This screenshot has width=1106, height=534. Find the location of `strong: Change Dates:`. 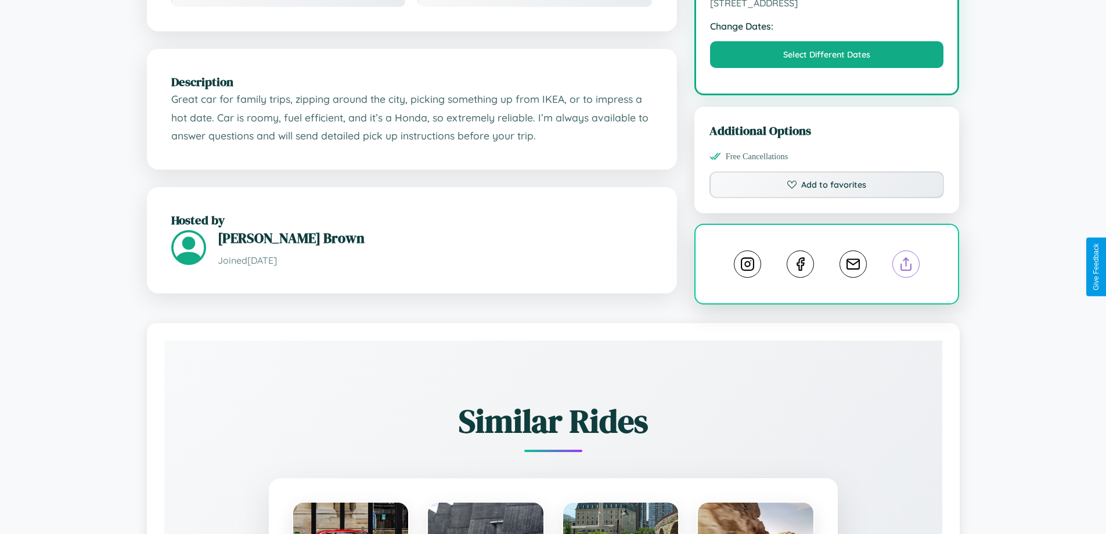

strong: Change Dates: is located at coordinates (827, 26).